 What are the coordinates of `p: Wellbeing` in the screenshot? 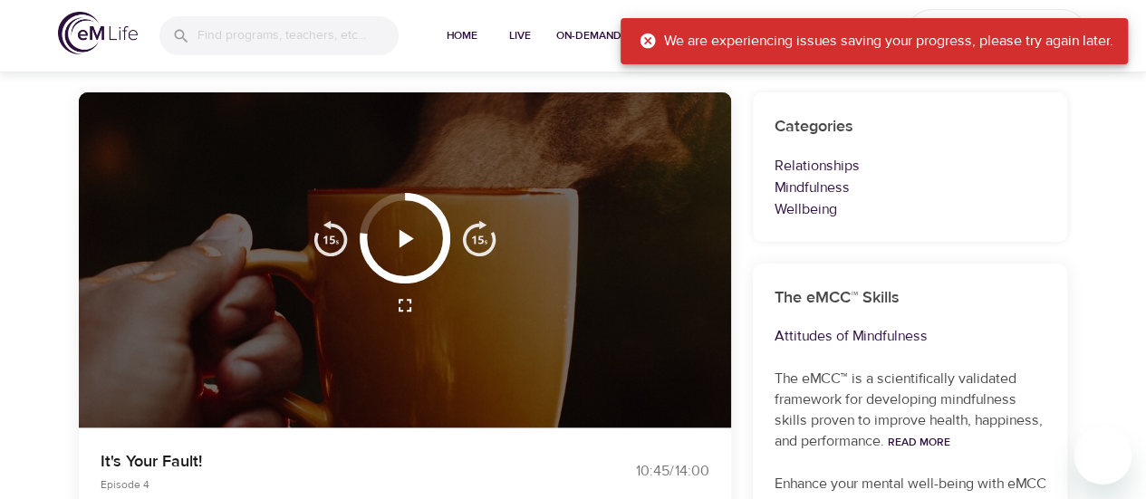 It's located at (911, 209).